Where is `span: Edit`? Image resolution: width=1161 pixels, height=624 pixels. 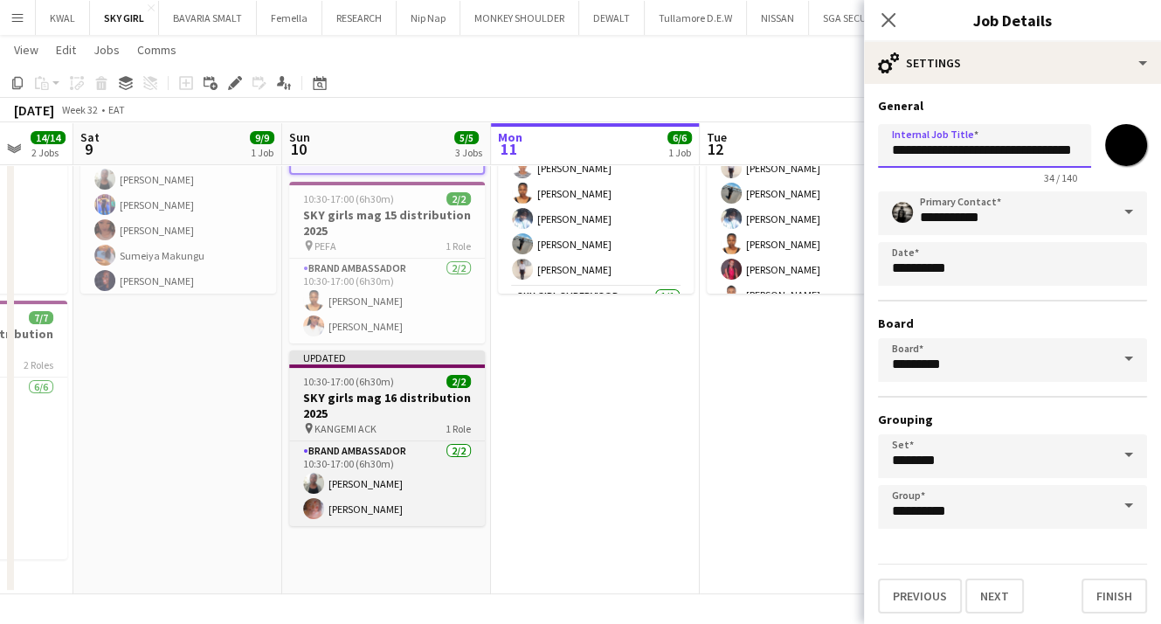 span: Edit is located at coordinates (65, 50).